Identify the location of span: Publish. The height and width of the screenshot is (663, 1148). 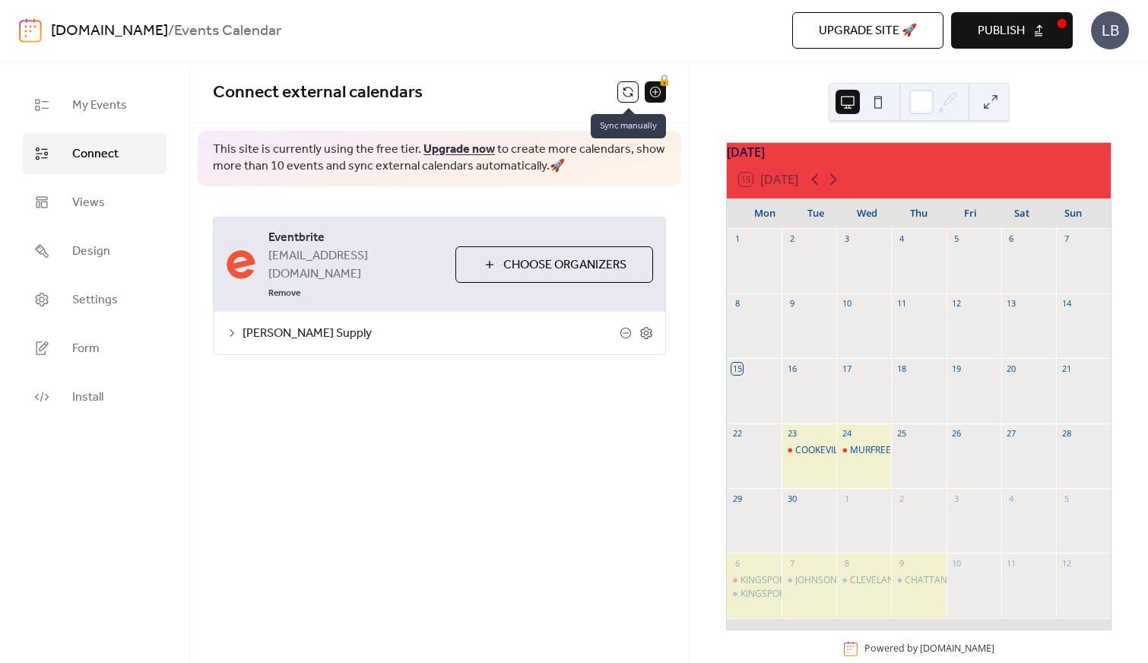
(1001, 31).